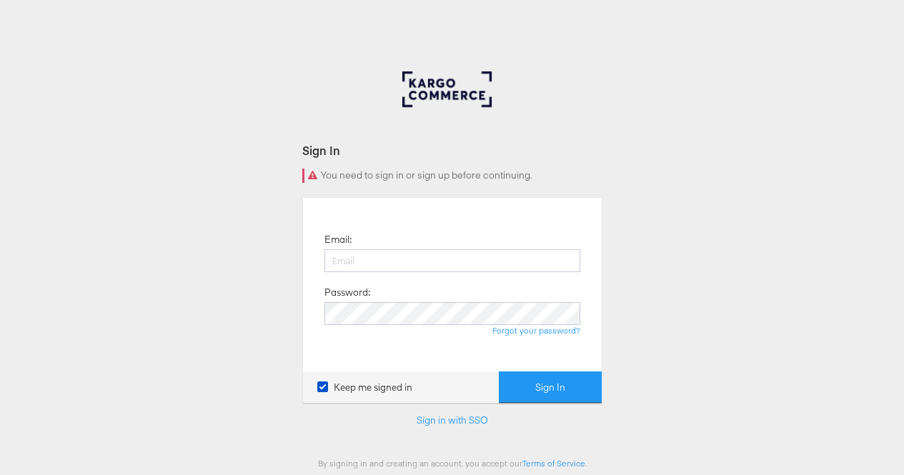 This screenshot has width=904, height=475. What do you see at coordinates (452, 261) in the screenshot?
I see `input: Email` at bounding box center [452, 261].